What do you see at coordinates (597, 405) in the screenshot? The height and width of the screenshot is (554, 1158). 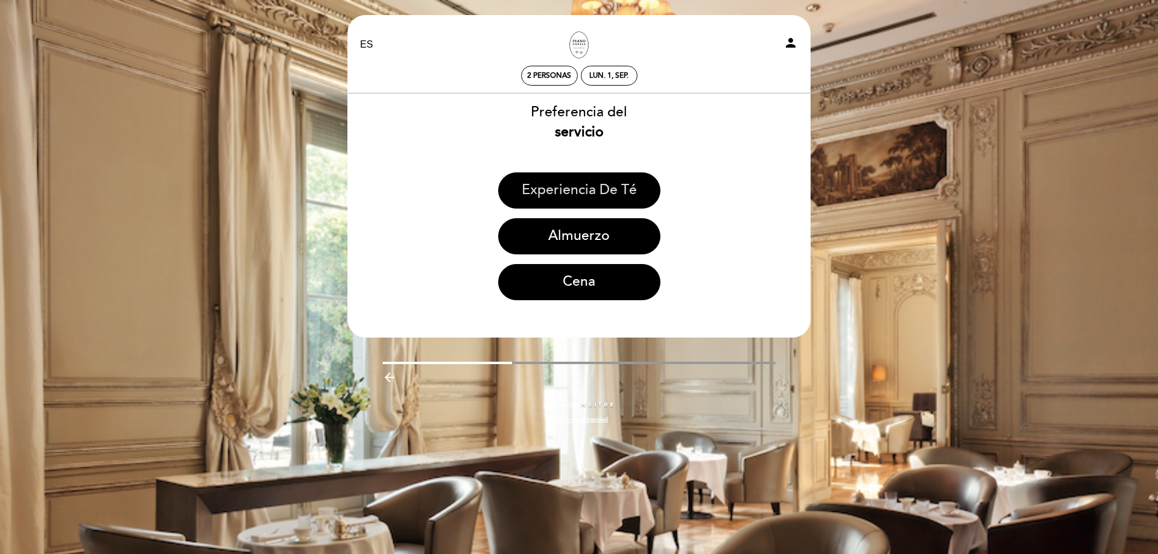 I see `img: MEITRE` at bounding box center [597, 405].